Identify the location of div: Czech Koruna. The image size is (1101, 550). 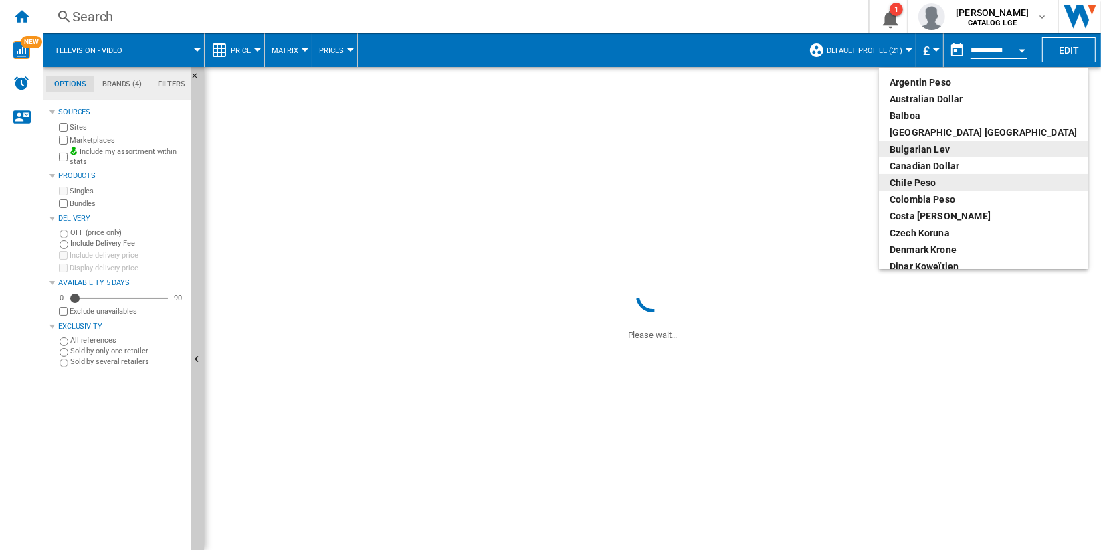
(983, 233).